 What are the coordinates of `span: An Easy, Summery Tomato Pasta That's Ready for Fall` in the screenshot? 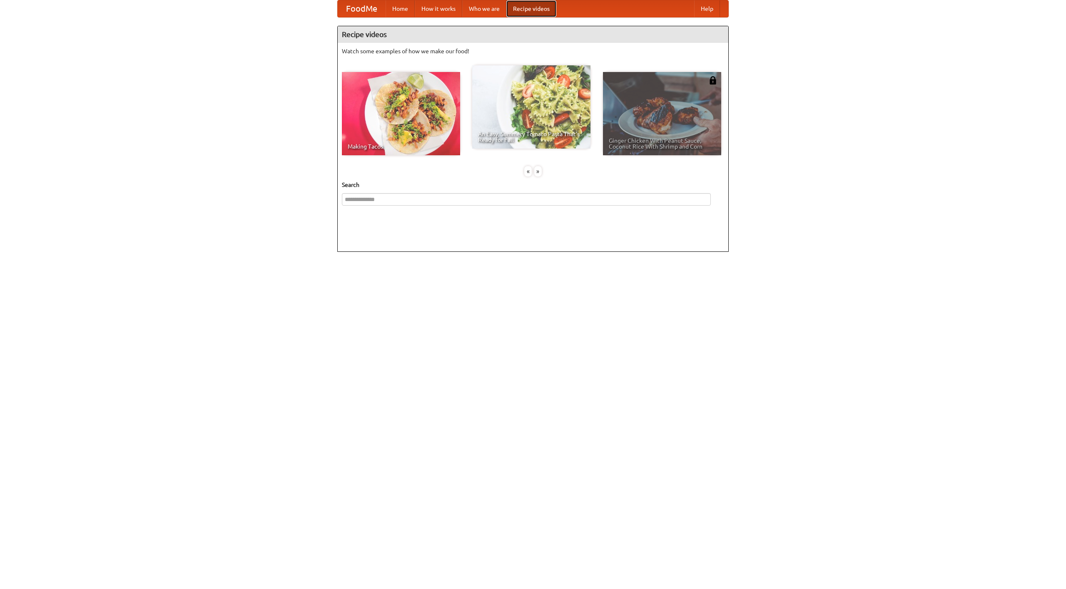 It's located at (532, 137).